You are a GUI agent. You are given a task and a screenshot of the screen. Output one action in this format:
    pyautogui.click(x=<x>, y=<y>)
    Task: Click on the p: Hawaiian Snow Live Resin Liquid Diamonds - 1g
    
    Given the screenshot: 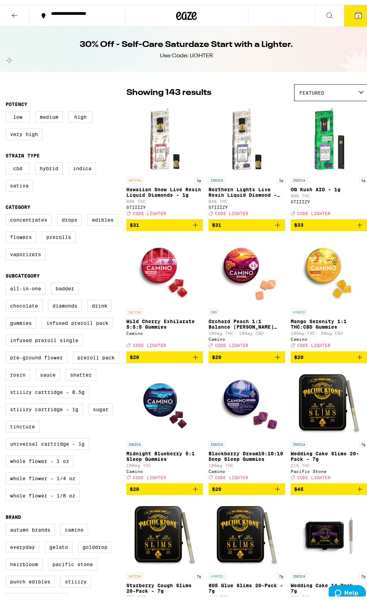 What is the action you would take?
    pyautogui.click(x=165, y=187)
    